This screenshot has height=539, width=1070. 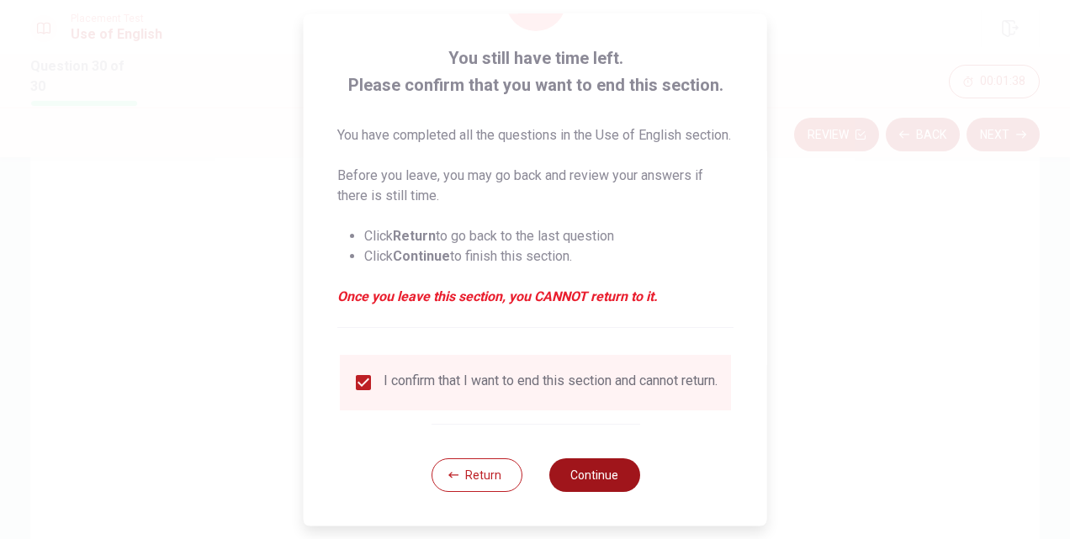 What do you see at coordinates (535, 72) in the screenshot?
I see `span: You still have time left. Please confirm that you want to end this section.` at bounding box center [535, 72].